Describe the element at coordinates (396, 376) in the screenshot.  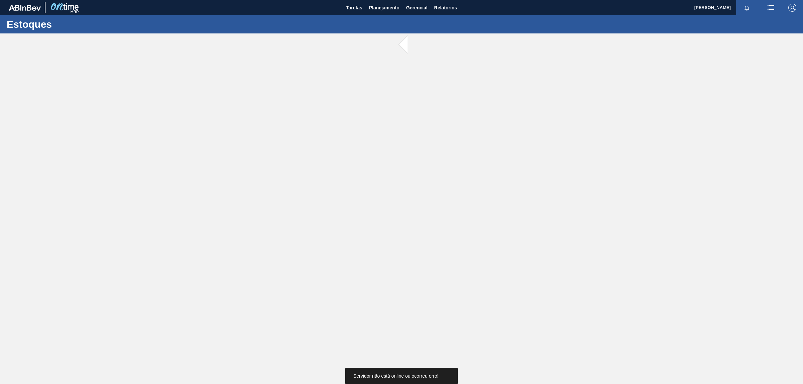
I see `span: Servidor não está online ou ocorreu erro!` at that location.